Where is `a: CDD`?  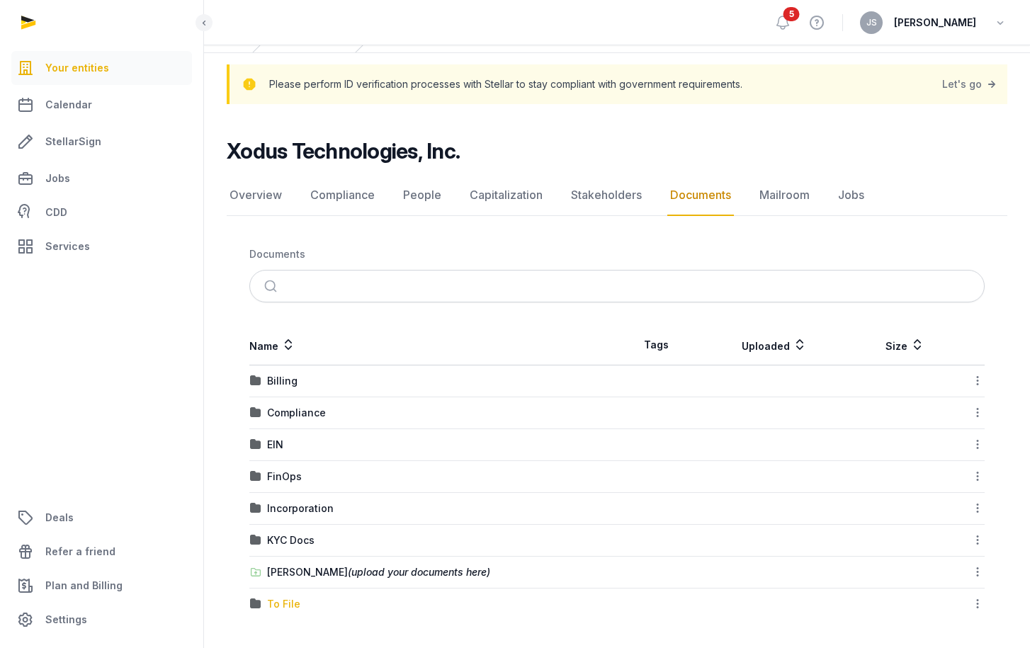 a: CDD is located at coordinates (101, 212).